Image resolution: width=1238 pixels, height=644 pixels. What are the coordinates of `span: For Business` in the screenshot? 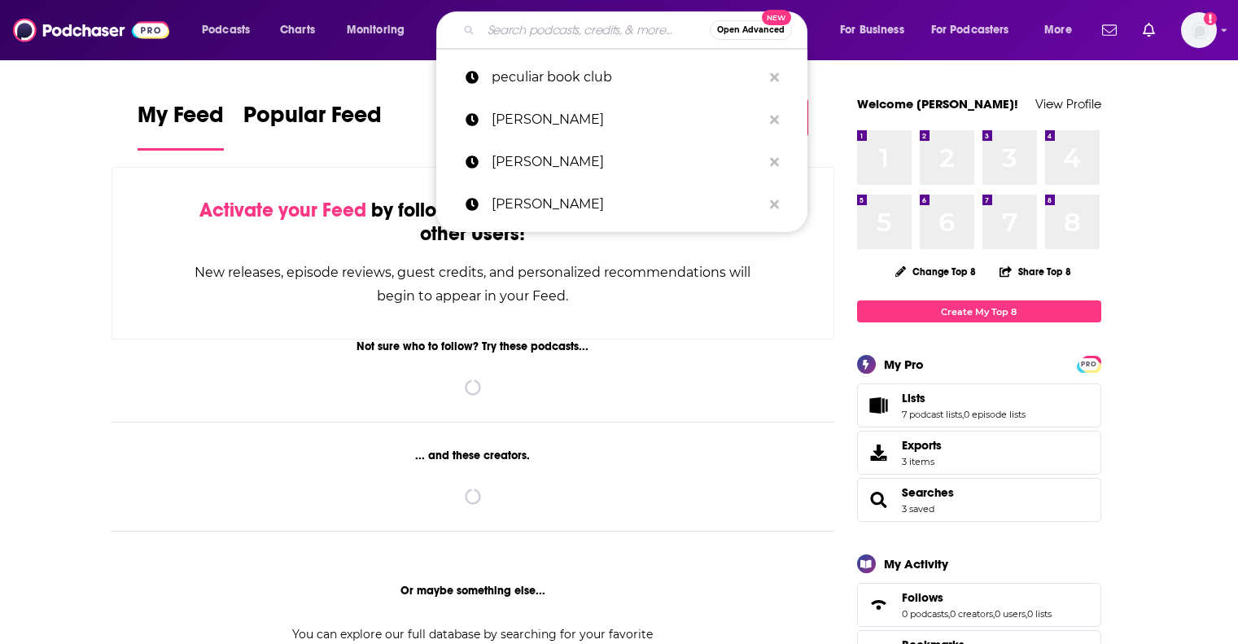 It's located at (872, 30).